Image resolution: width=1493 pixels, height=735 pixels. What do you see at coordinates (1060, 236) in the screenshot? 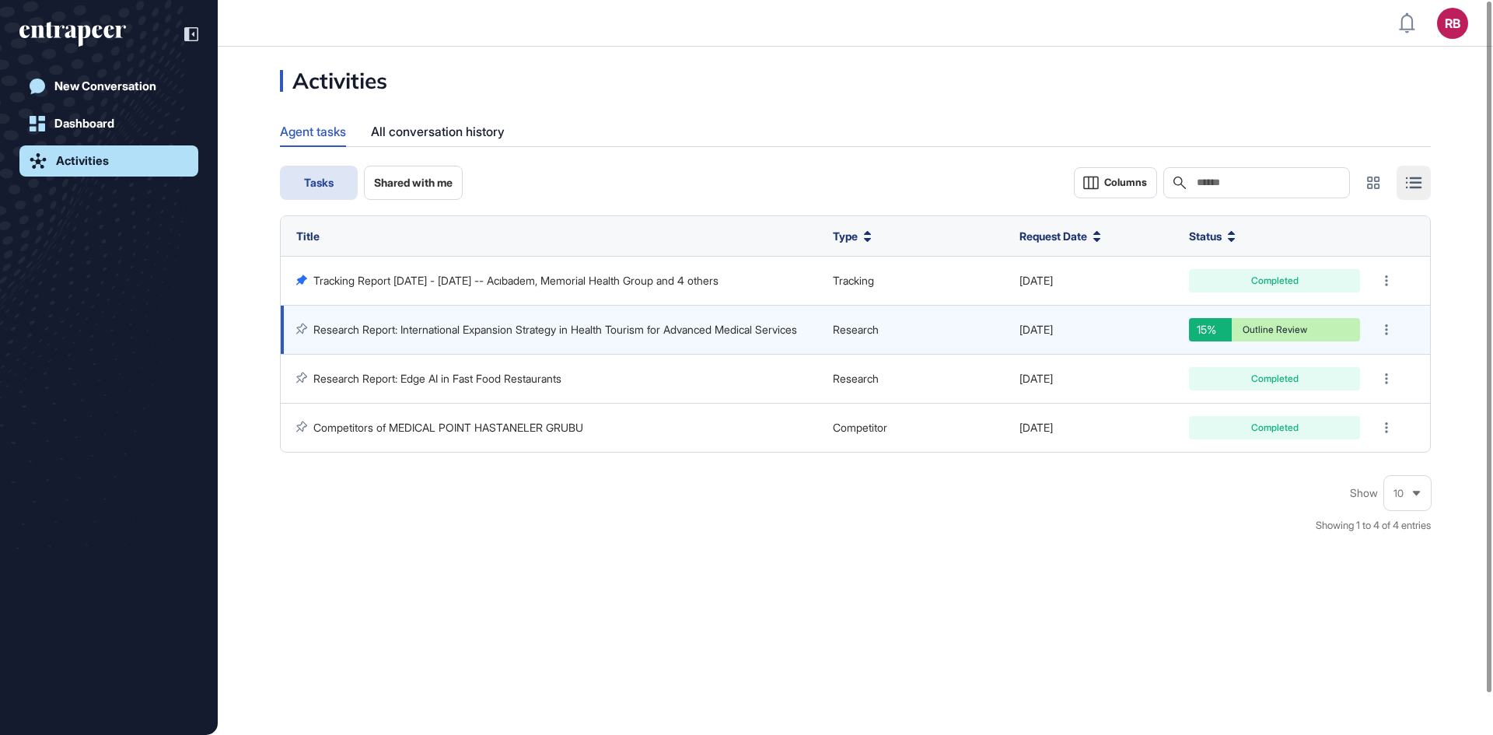
I see `button: Request Date` at bounding box center [1060, 236].